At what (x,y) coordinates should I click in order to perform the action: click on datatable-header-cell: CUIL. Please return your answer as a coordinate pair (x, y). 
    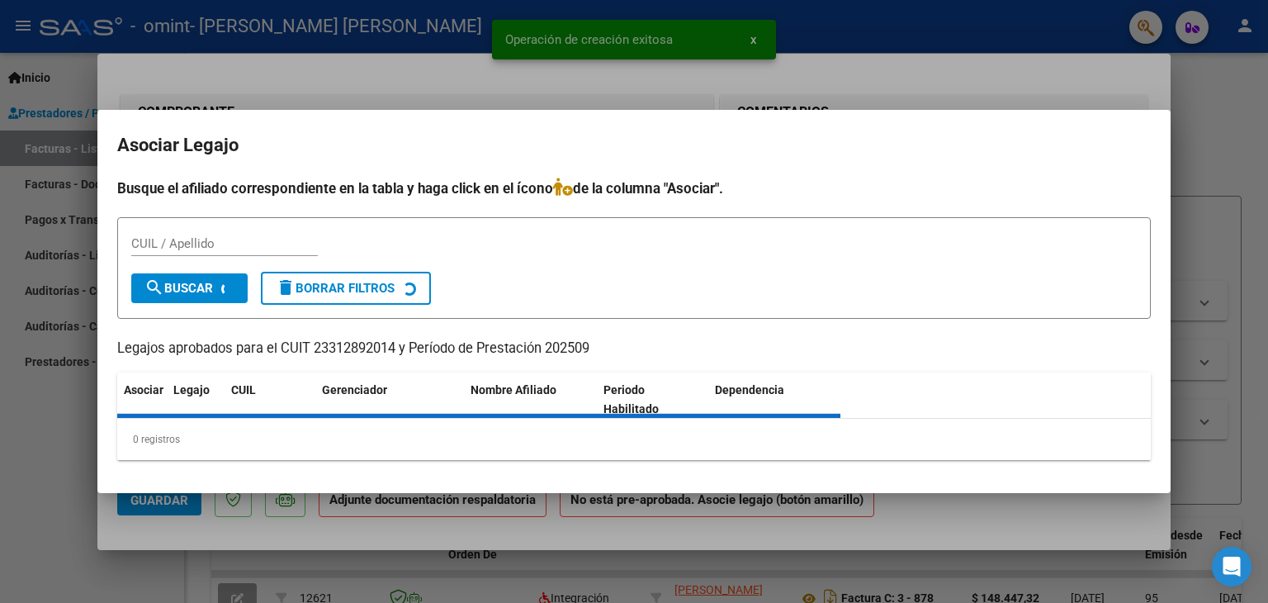
    Looking at the image, I should click on (270, 400).